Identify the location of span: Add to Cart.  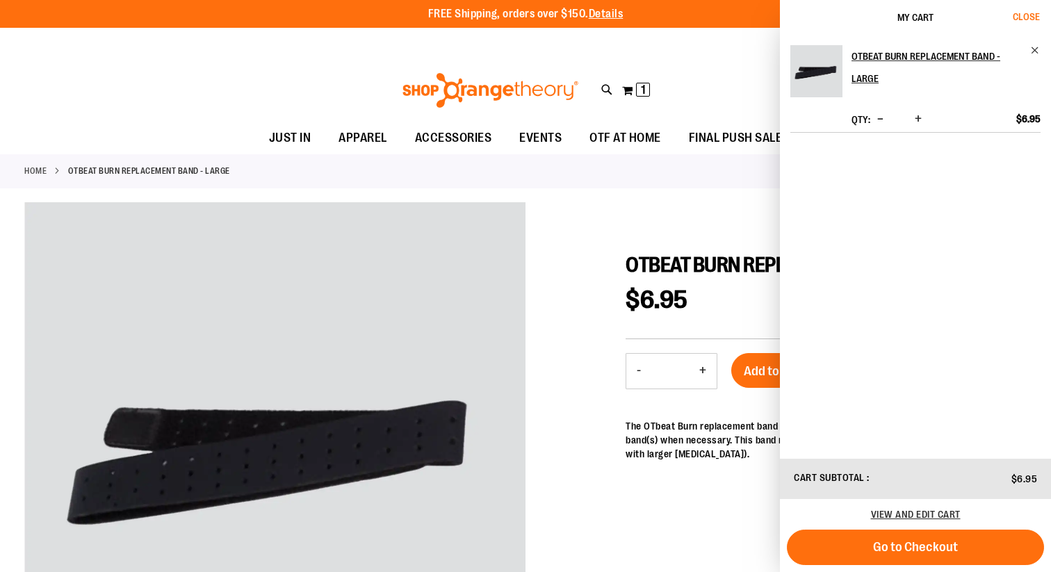
(774, 371).